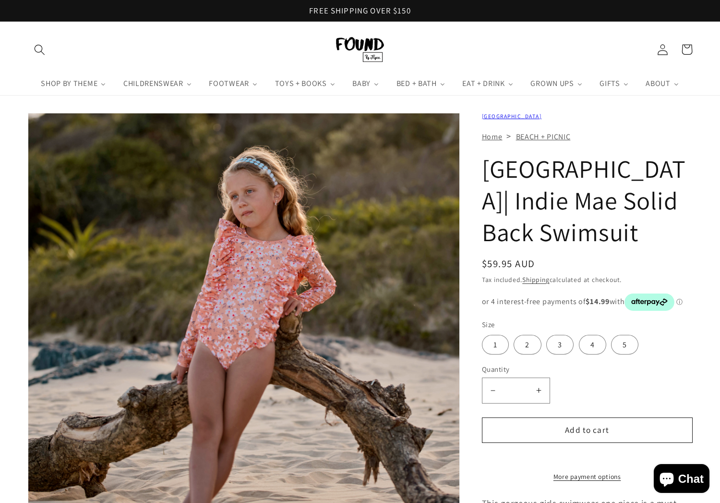 The width and height of the screenshot is (720, 503). What do you see at coordinates (527, 344) in the screenshot?
I see `label: 2` at bounding box center [527, 344].